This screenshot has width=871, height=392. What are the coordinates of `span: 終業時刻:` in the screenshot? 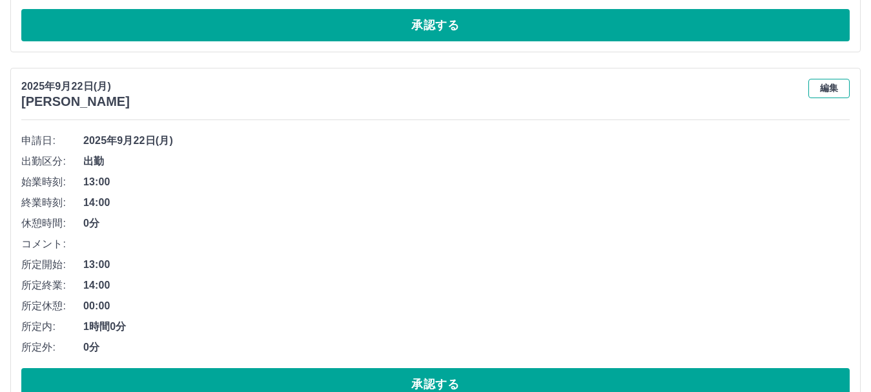 It's located at (52, 203).